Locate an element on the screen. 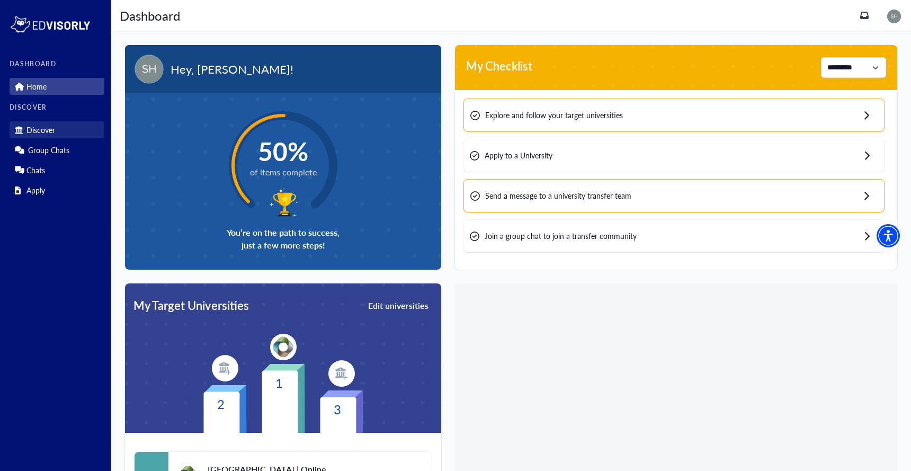 This screenshot has width=911, height=471. p: Apply is located at coordinates (36, 190).